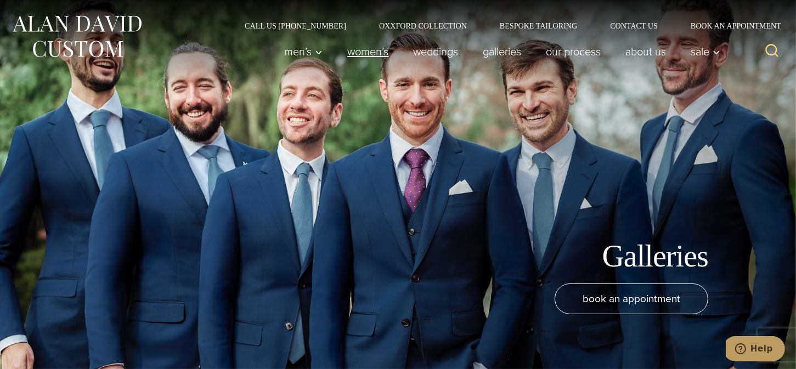  Describe the element at coordinates (656, 256) in the screenshot. I see `h1: Galleries` at that location.